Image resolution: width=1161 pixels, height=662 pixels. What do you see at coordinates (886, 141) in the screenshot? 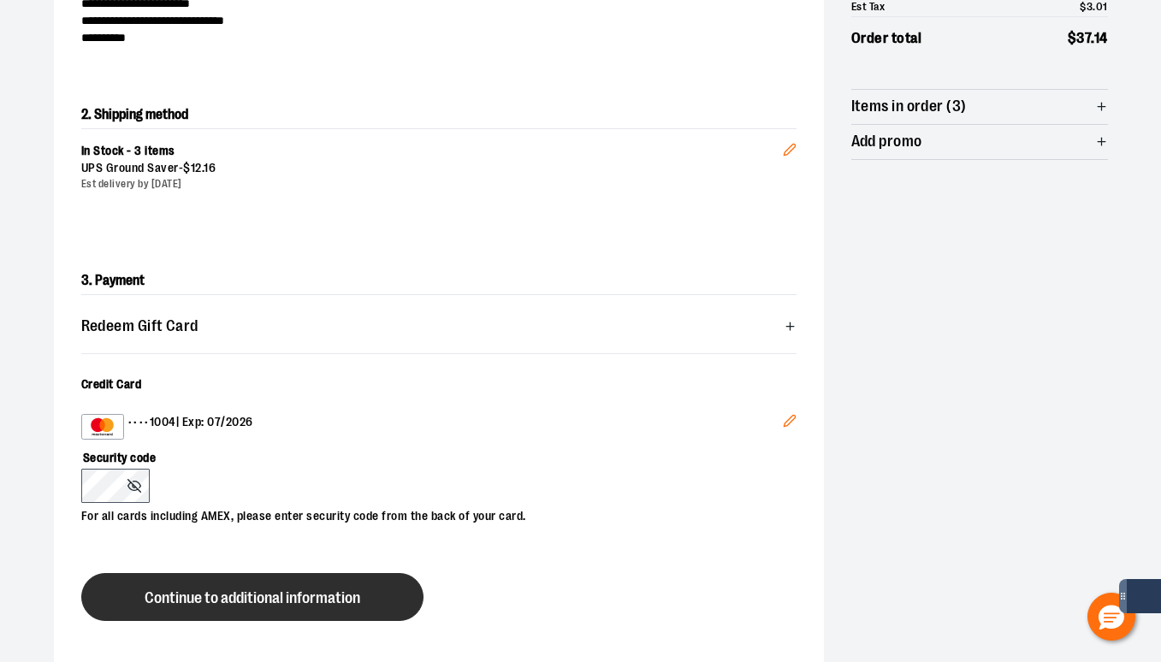
I see `span: Add promo` at bounding box center [886, 141].